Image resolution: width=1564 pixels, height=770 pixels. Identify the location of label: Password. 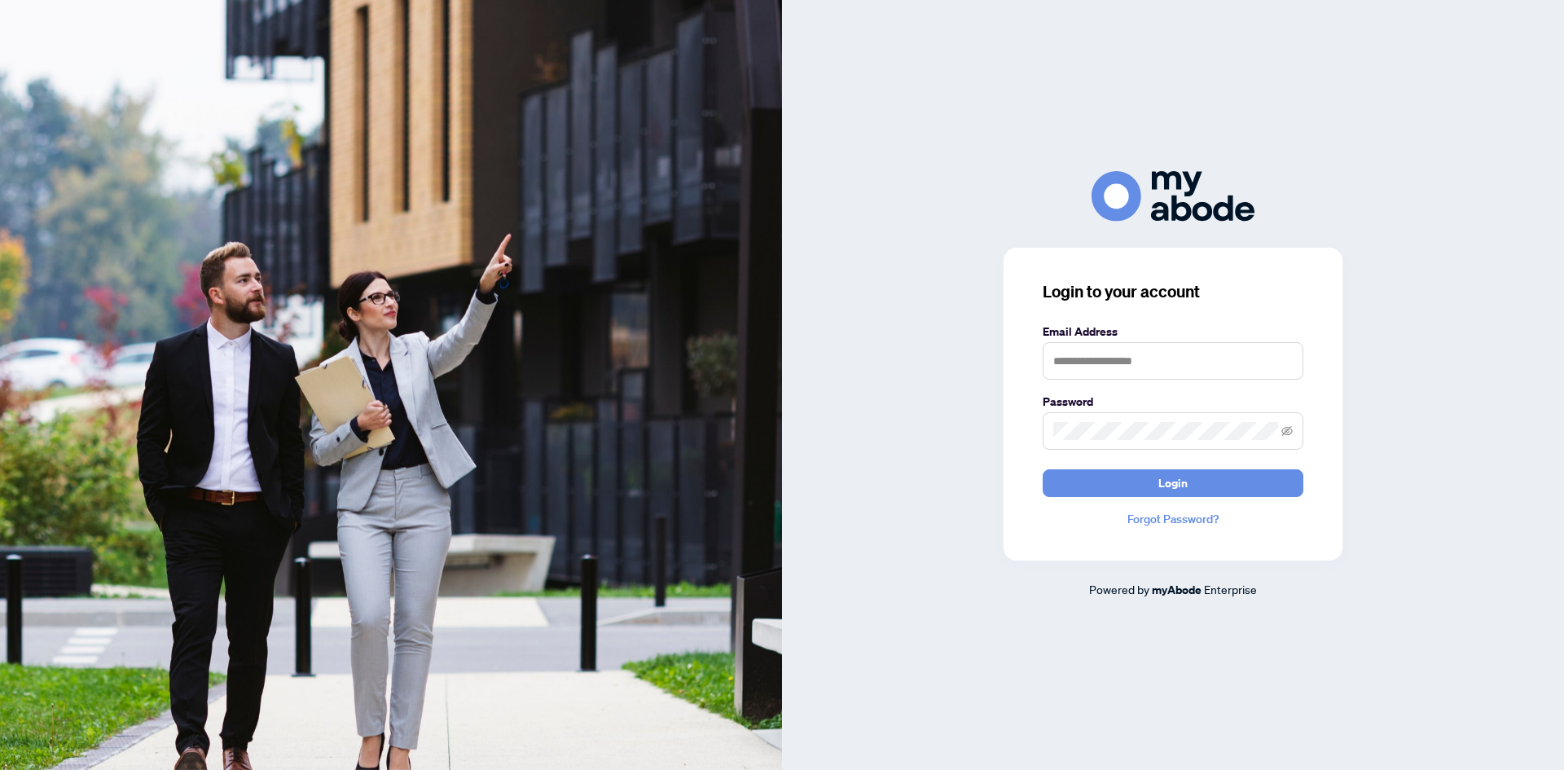
(1173, 401).